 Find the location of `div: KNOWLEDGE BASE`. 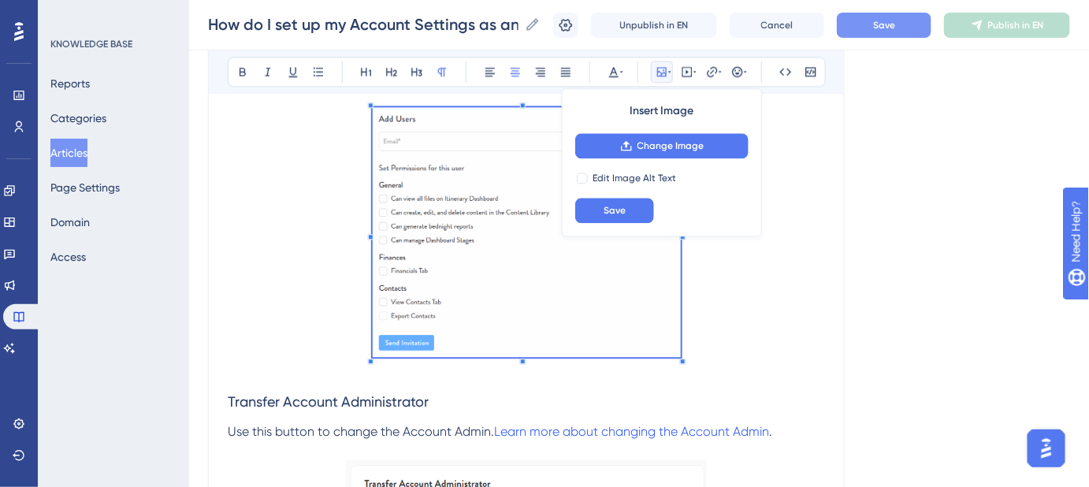

div: KNOWLEDGE BASE is located at coordinates (91, 44).